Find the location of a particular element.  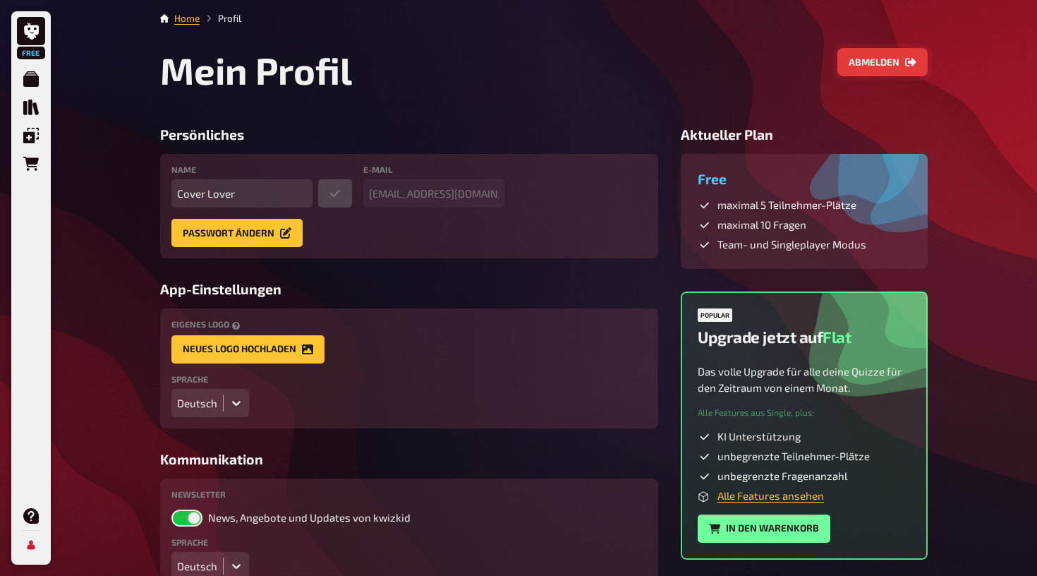

h2: Upgrade jetzt auf is located at coordinates (775, 336).